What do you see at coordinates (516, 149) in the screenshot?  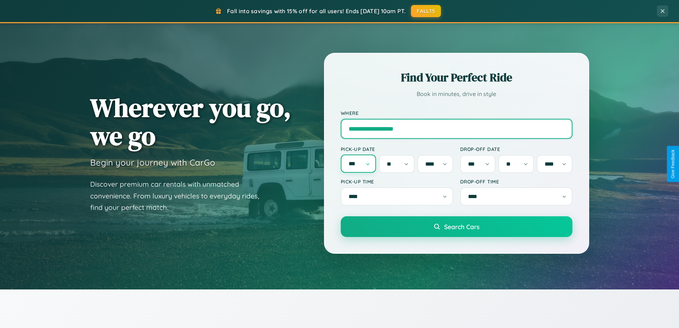 I see `label: Drop-off Date` at bounding box center [516, 149].